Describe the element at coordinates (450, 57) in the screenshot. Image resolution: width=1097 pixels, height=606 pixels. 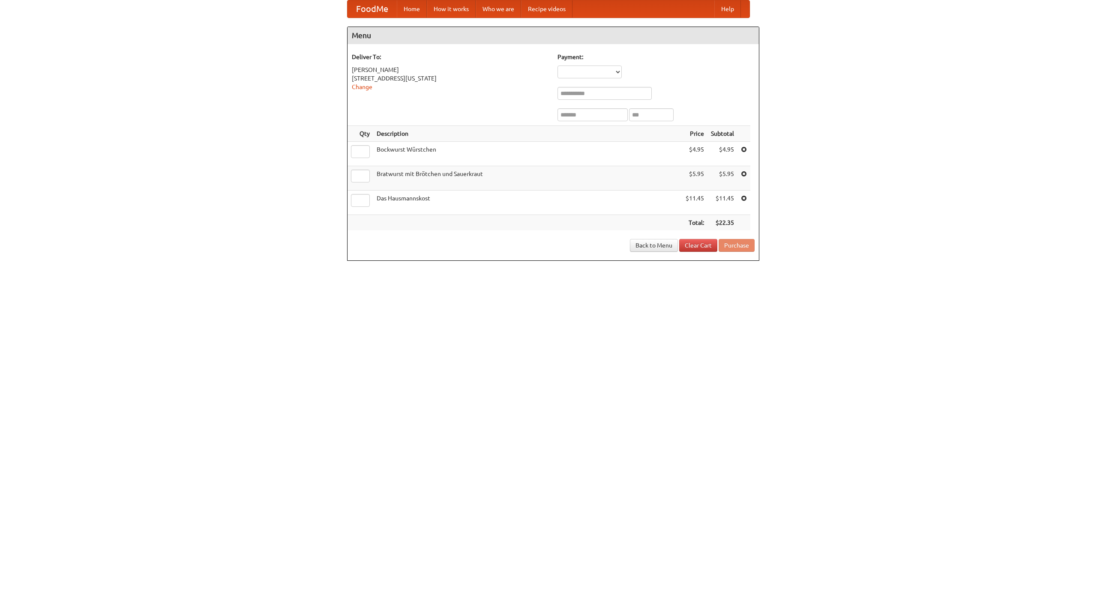
I see `h5: Deliver To:` at that location.